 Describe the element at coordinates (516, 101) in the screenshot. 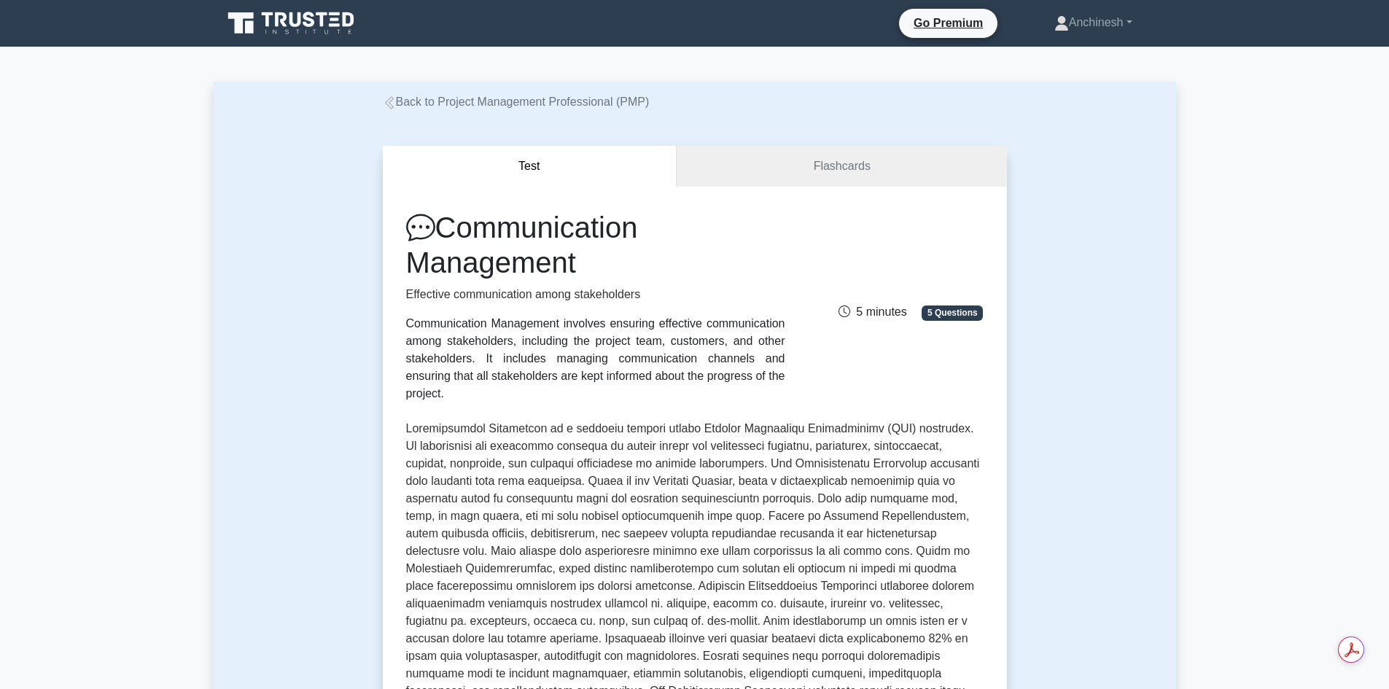

I see `a: Back to Project Management Professional (PMP)` at that location.